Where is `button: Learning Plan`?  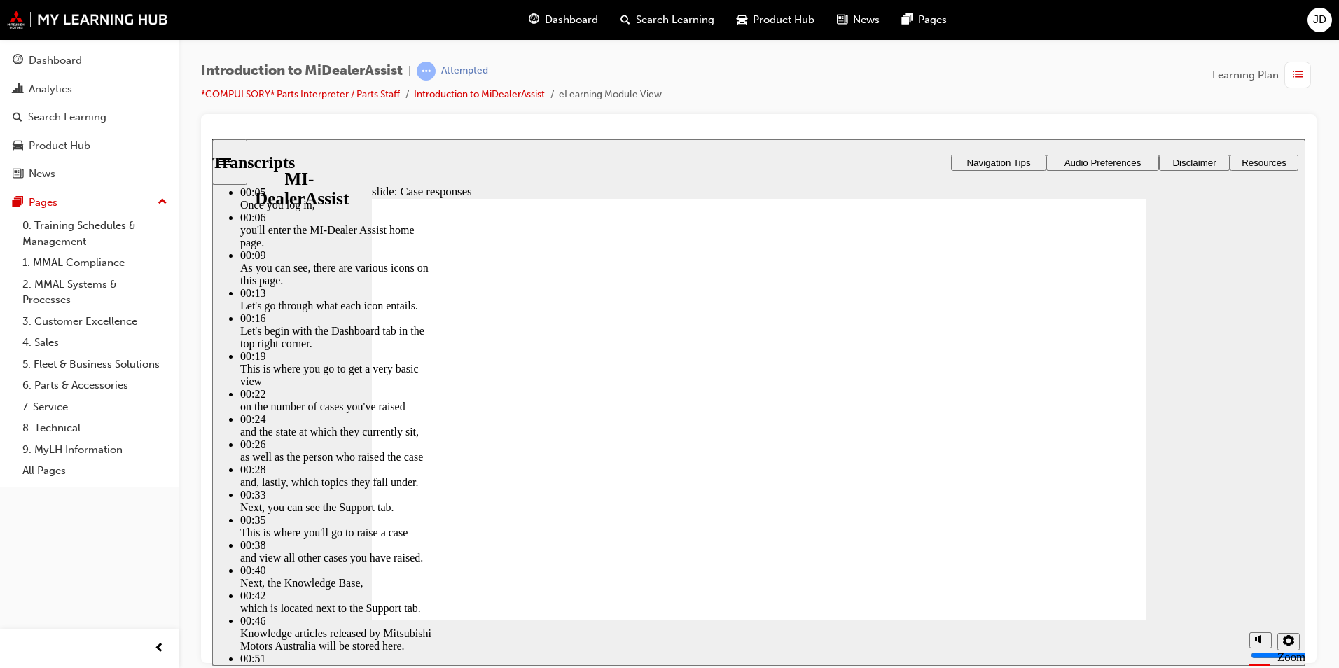
button: Learning Plan is located at coordinates (1264, 75).